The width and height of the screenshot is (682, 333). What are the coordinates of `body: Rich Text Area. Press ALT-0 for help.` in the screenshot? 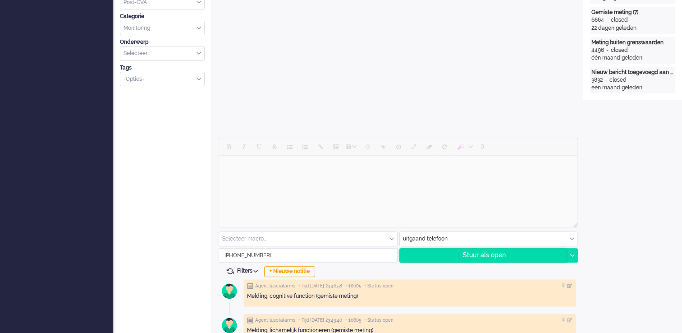 It's located at (179, 11).